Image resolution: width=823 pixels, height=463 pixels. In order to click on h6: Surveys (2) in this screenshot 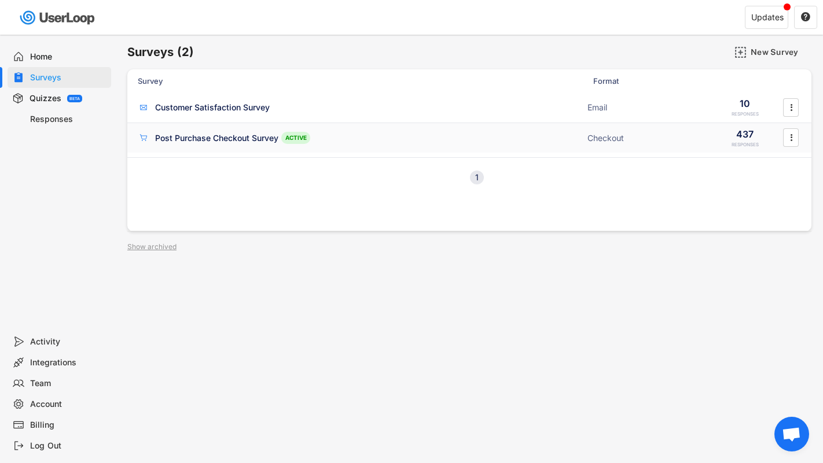, I will do `click(160, 52)`.